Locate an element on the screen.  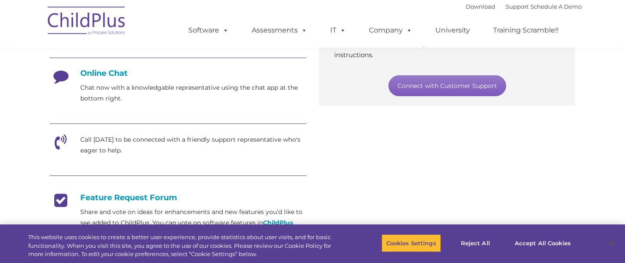
a: Download is located at coordinates (480, 7).